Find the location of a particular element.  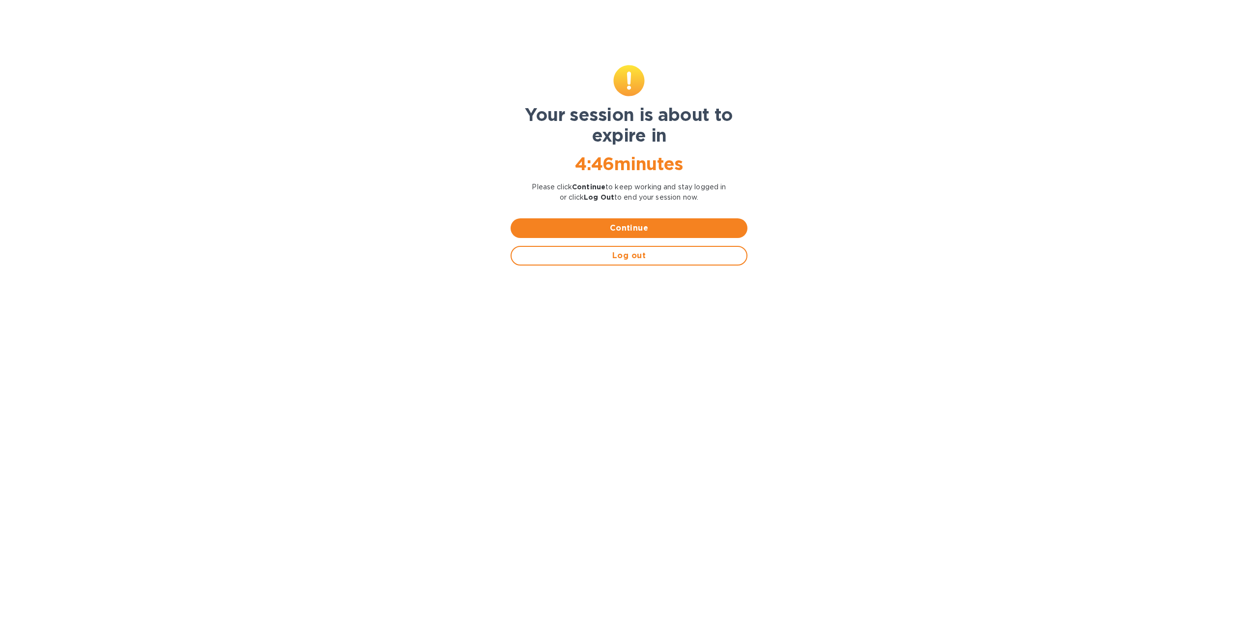

b: Log Out is located at coordinates (599, 197).